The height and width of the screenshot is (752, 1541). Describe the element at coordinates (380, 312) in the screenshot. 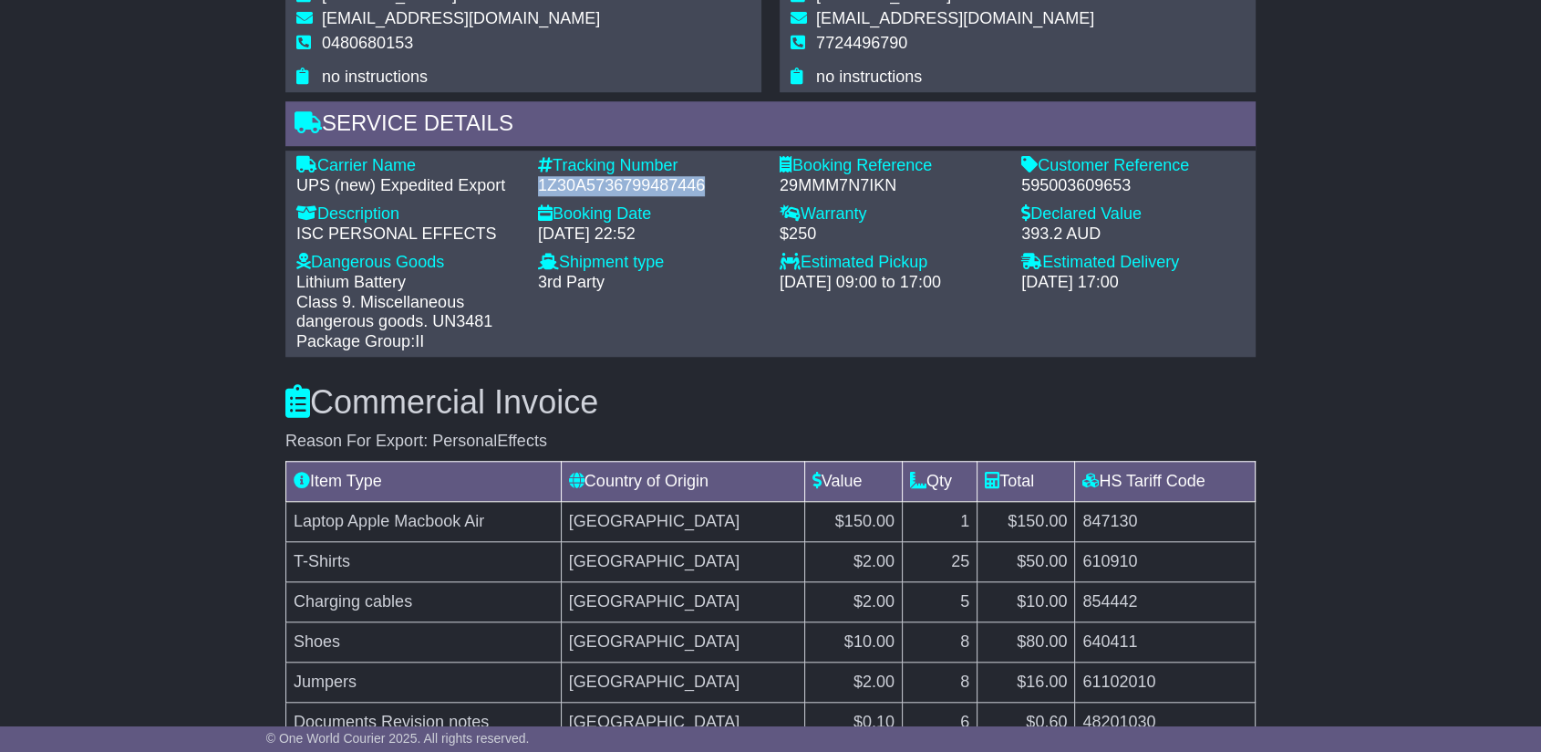

I see `span: Class 9. Miscellaneous dangerous goods.` at that location.